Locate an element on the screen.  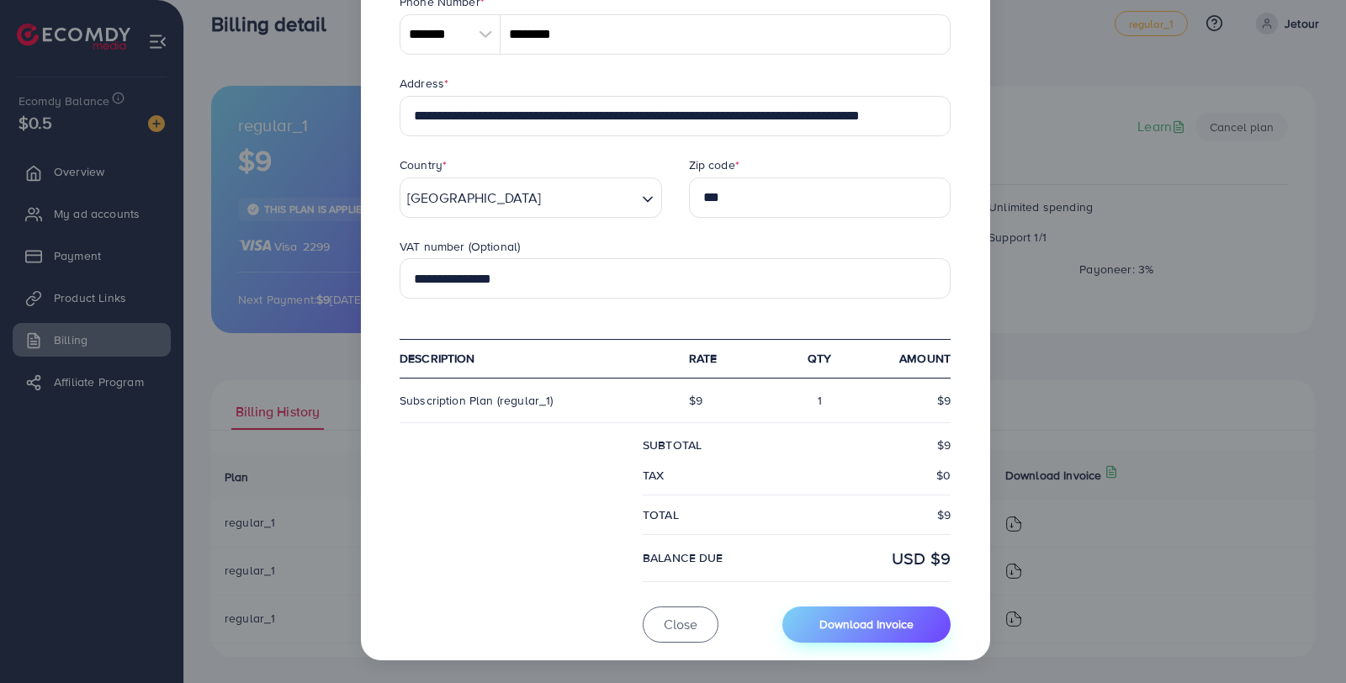
div: subtotal is located at coordinates (712, 445).